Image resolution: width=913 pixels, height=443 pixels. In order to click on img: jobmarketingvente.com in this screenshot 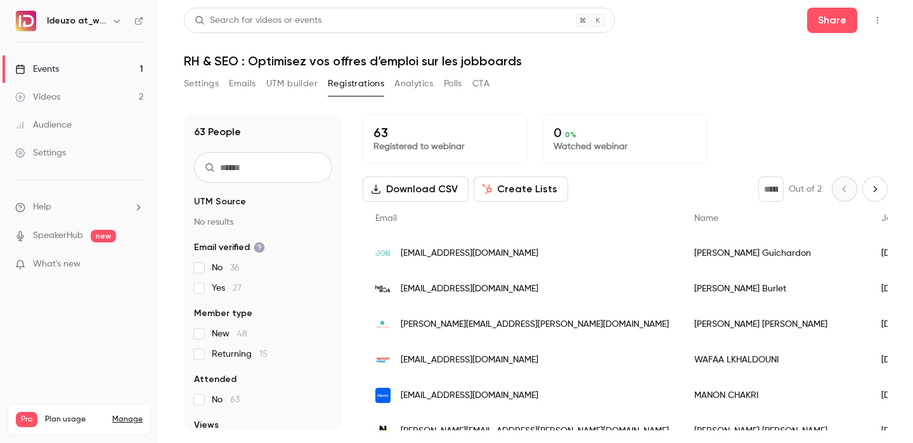, I will do `click(383, 253)`.